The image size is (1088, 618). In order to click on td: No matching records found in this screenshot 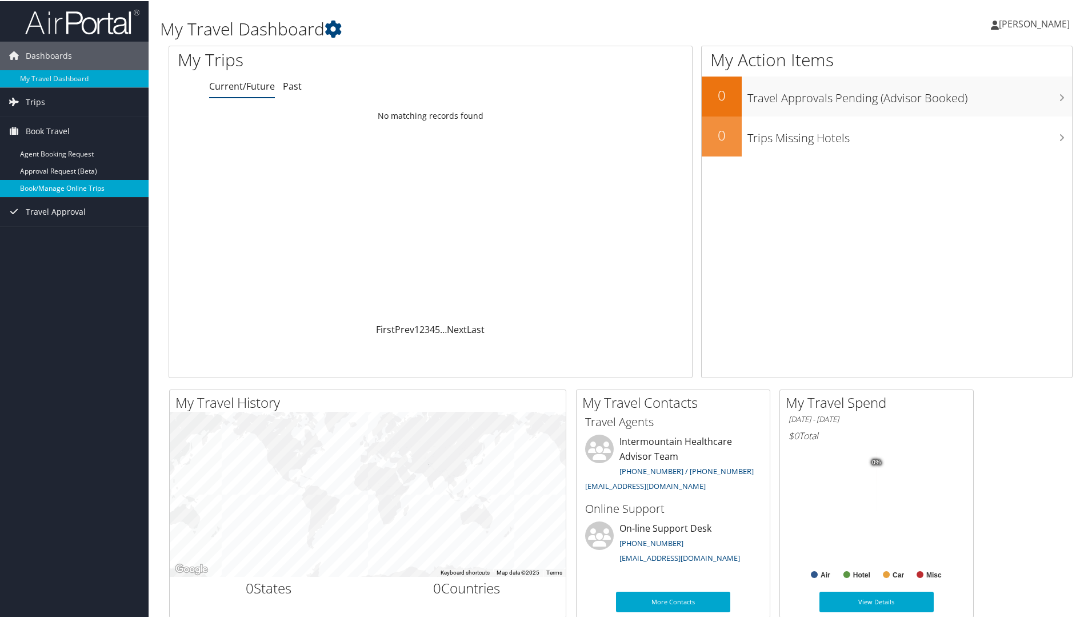, I will do `click(430, 115)`.